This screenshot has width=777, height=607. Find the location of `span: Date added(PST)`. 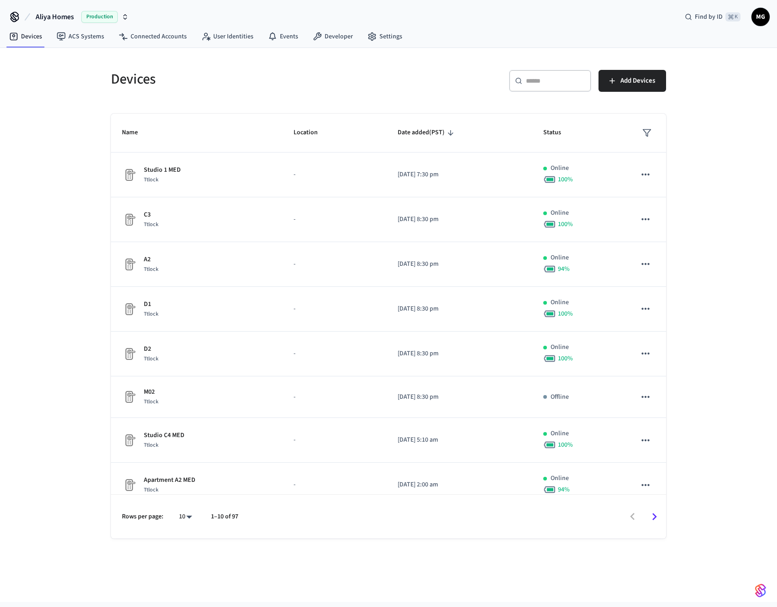

span: Date added(PST) is located at coordinates (427, 132).